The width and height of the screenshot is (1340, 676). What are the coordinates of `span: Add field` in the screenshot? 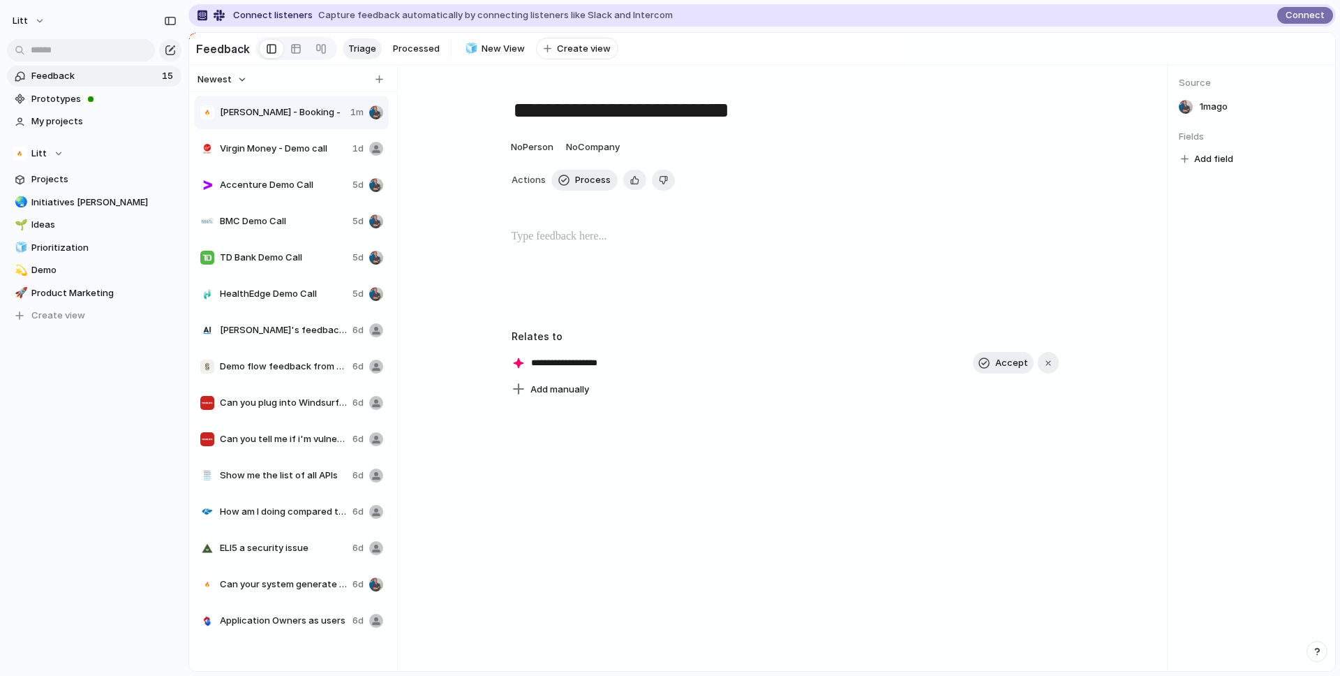 It's located at (1214, 159).